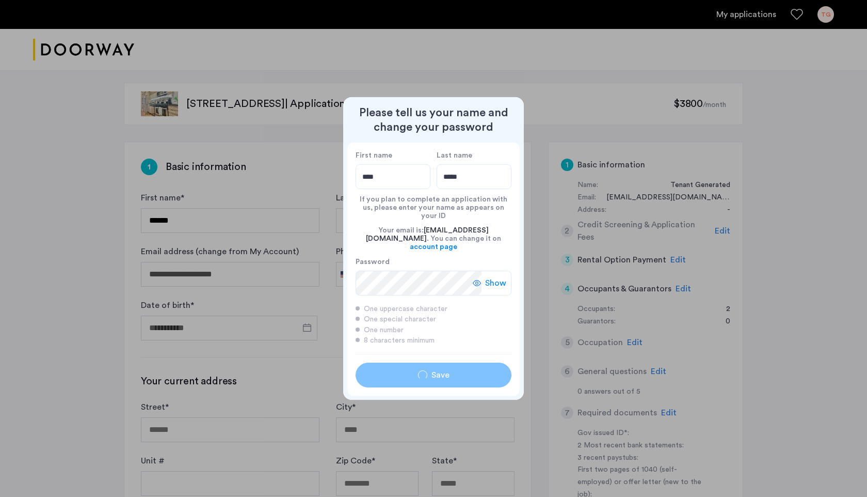  What do you see at coordinates (434, 319) in the screenshot?
I see `div: One special character` at bounding box center [434, 319].